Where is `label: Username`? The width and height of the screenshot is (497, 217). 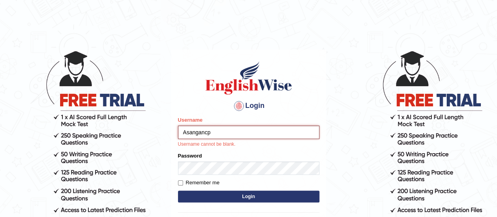
label: Username is located at coordinates (190, 120).